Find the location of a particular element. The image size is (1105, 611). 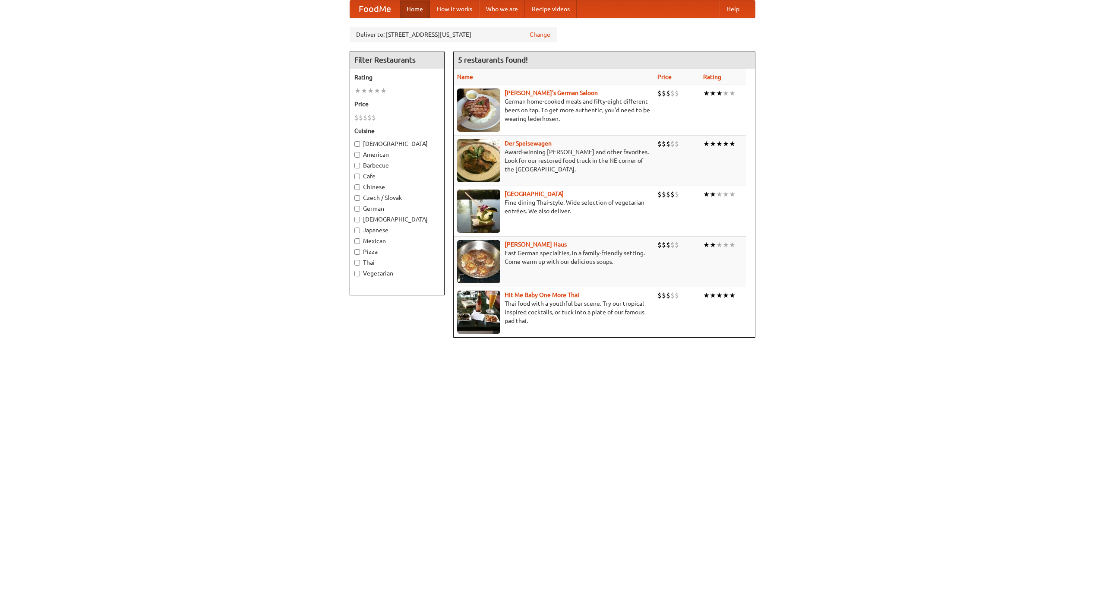

input: Thai is located at coordinates (357, 263).